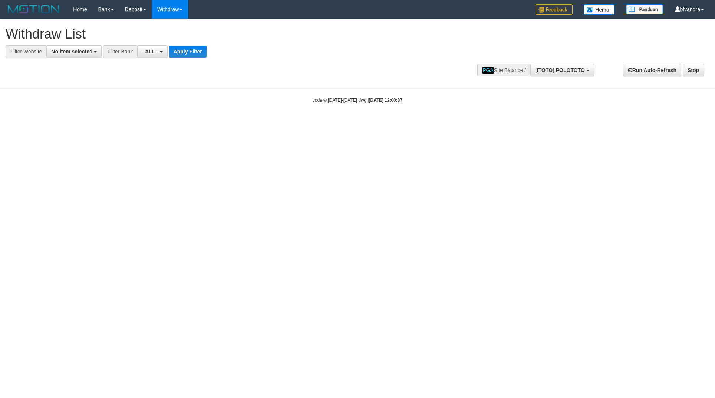 The image size is (715, 398). Describe the element at coordinates (693, 70) in the screenshot. I see `a: Stop` at that location.